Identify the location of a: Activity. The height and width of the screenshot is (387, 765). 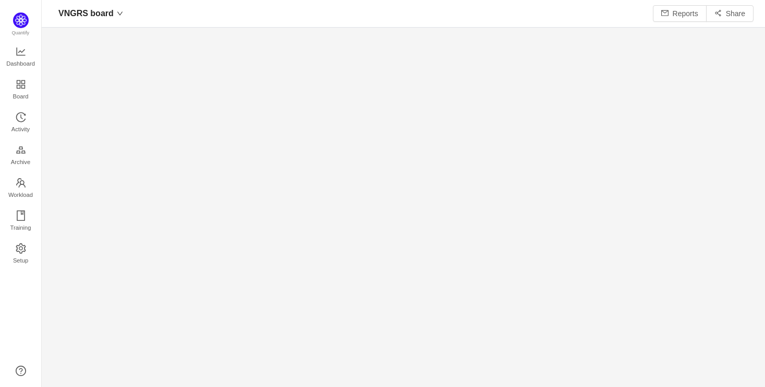
(21, 123).